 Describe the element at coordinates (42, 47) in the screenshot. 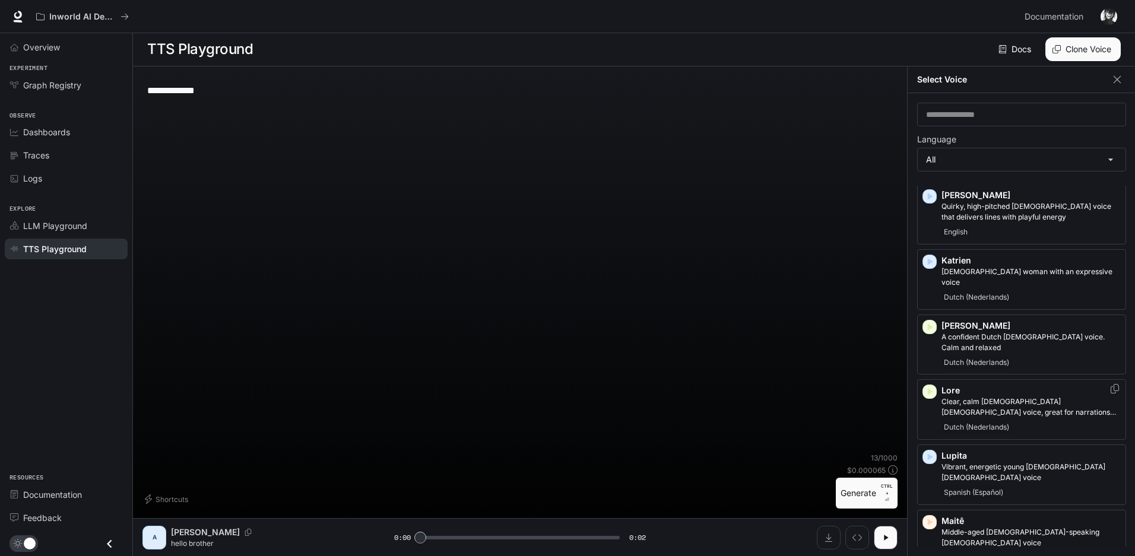

I see `span: Overview` at that location.